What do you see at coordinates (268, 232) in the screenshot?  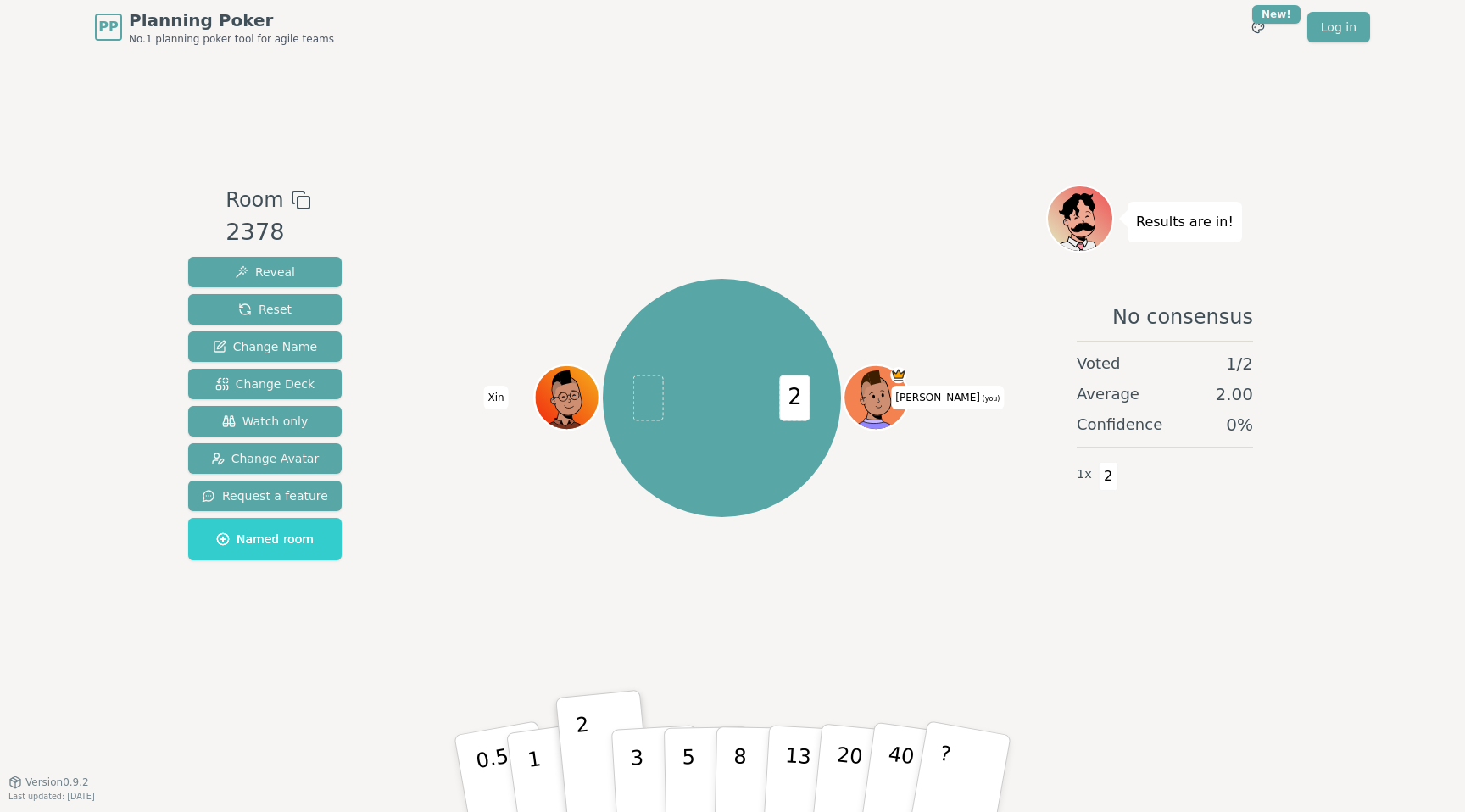 I see `div: 2378` at bounding box center [268, 232].